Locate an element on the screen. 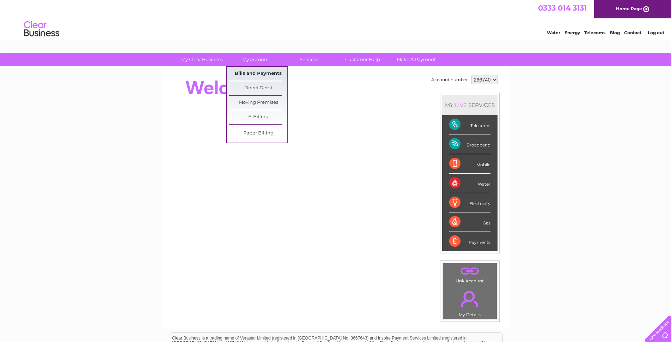  td: Account number is located at coordinates (450, 80).